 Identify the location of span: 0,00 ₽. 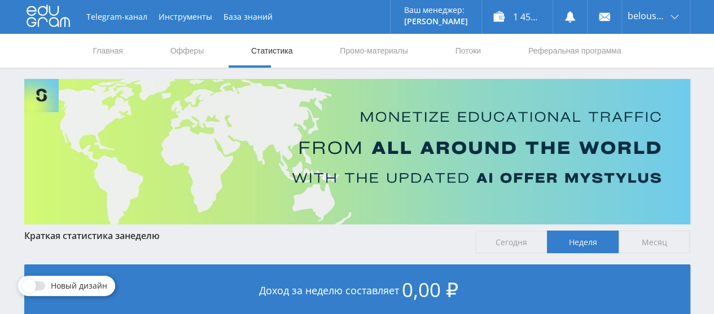
(430, 290).